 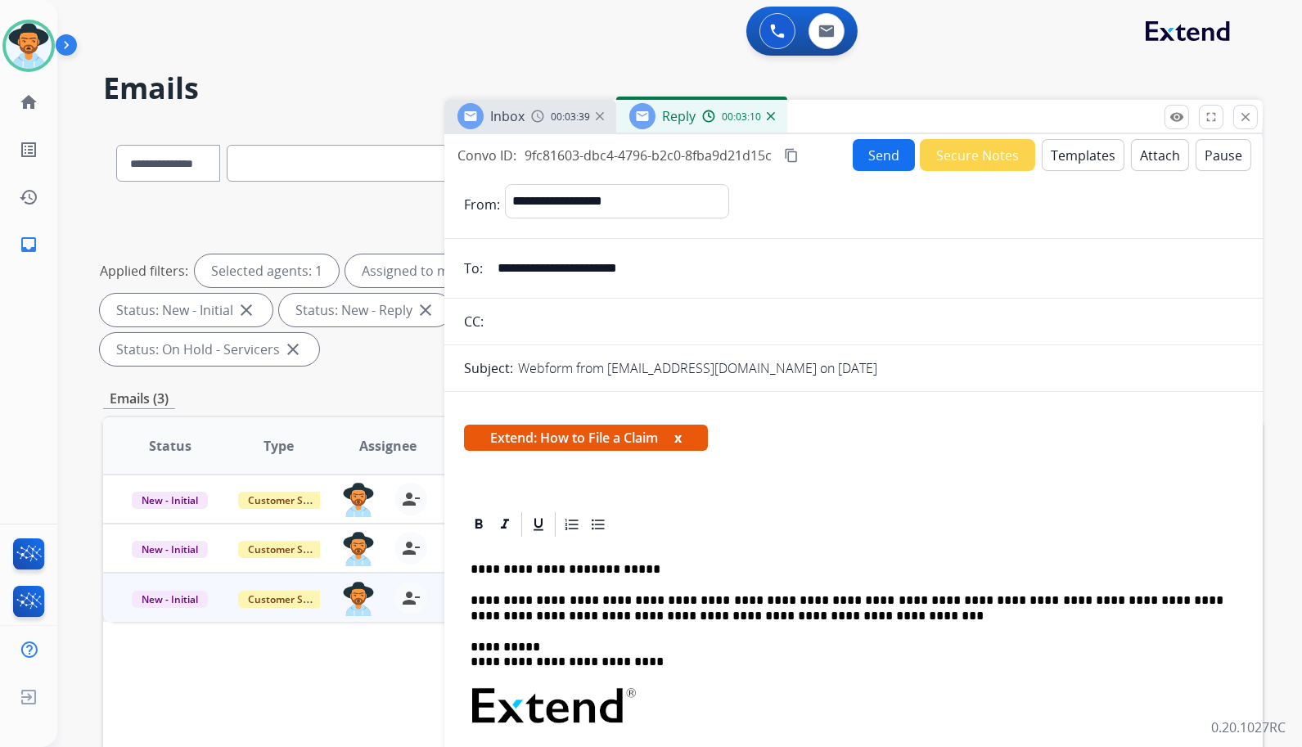 What do you see at coordinates (482, 205) in the screenshot?
I see `p: From:` at bounding box center [482, 205].